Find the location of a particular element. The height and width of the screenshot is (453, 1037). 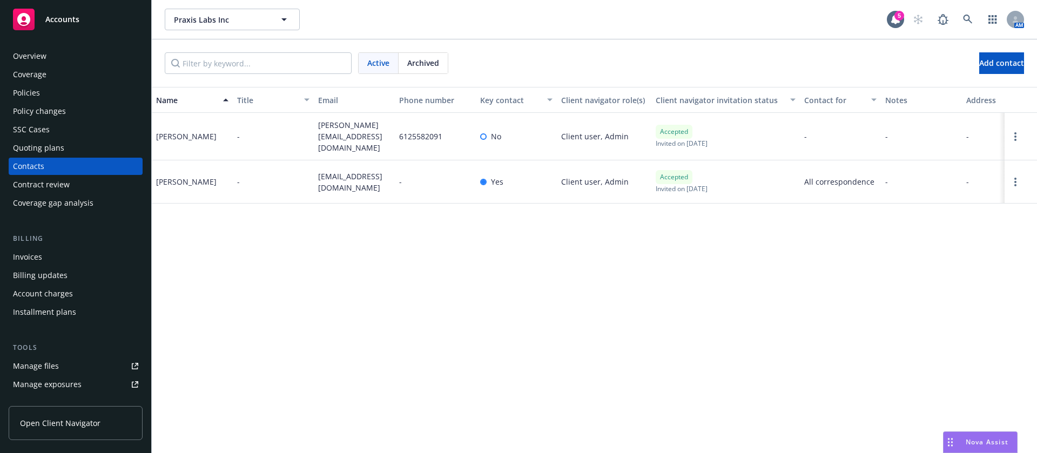

a: Invoices is located at coordinates (76, 257).